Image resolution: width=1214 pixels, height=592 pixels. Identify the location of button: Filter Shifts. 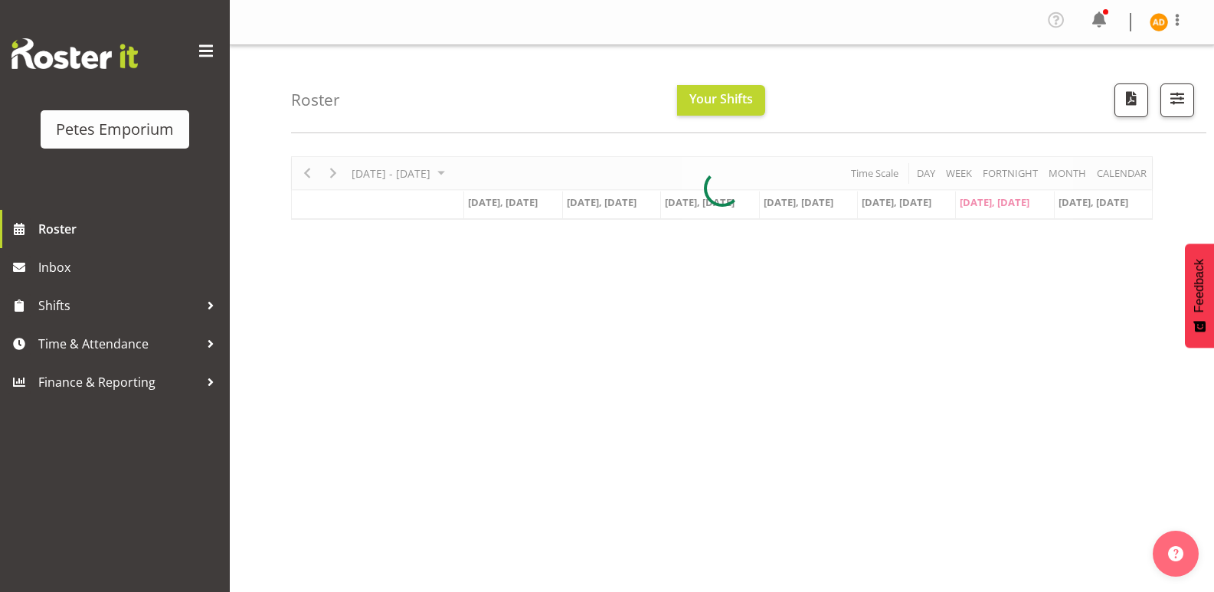
(1177, 100).